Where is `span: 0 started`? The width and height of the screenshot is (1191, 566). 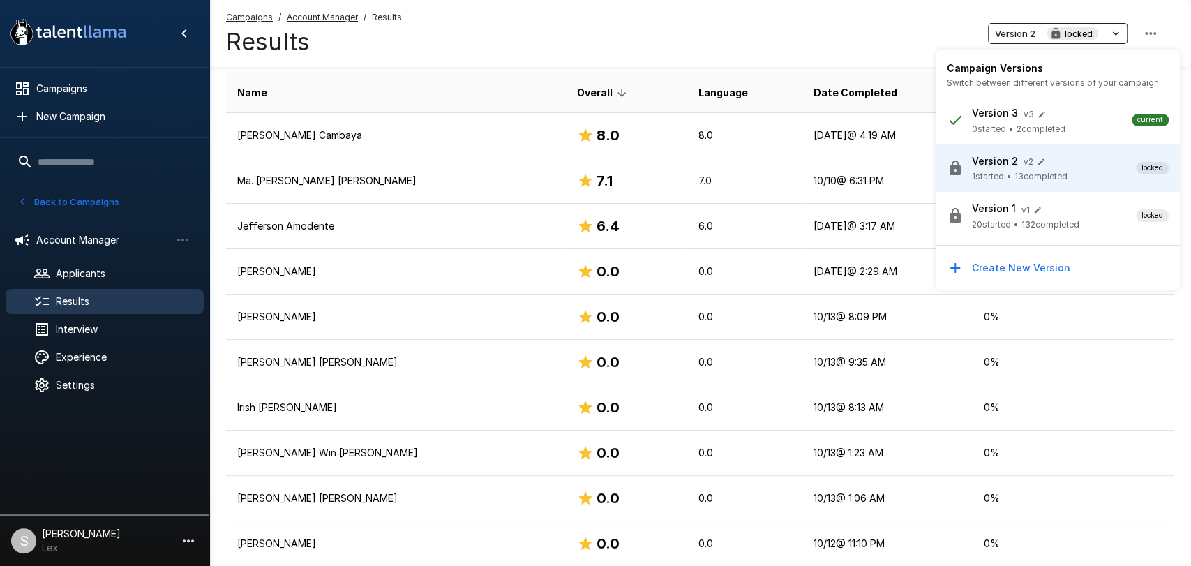
span: 0 started is located at coordinates (989, 129).